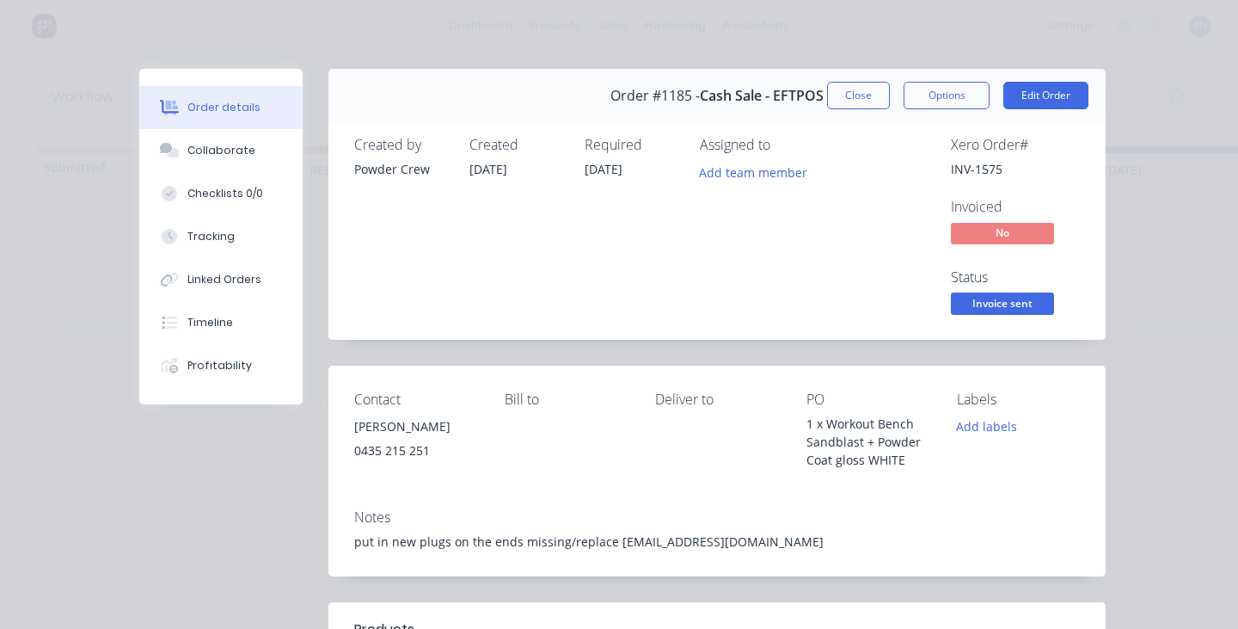  I want to click on span: Order #1185 -, so click(655, 95).